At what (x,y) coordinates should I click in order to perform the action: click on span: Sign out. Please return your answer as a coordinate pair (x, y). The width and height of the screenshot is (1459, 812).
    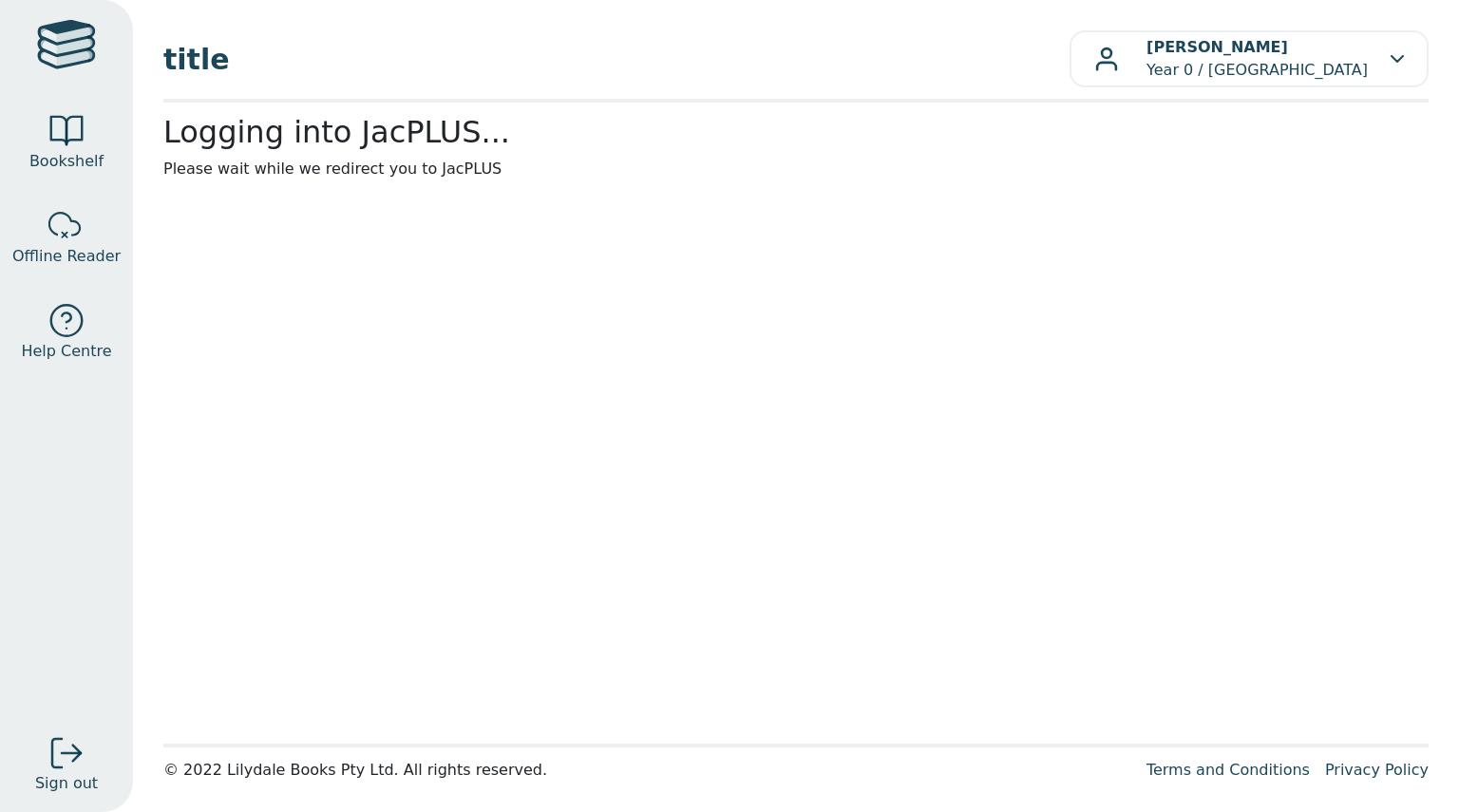
    Looking at the image, I should click on (66, 783).